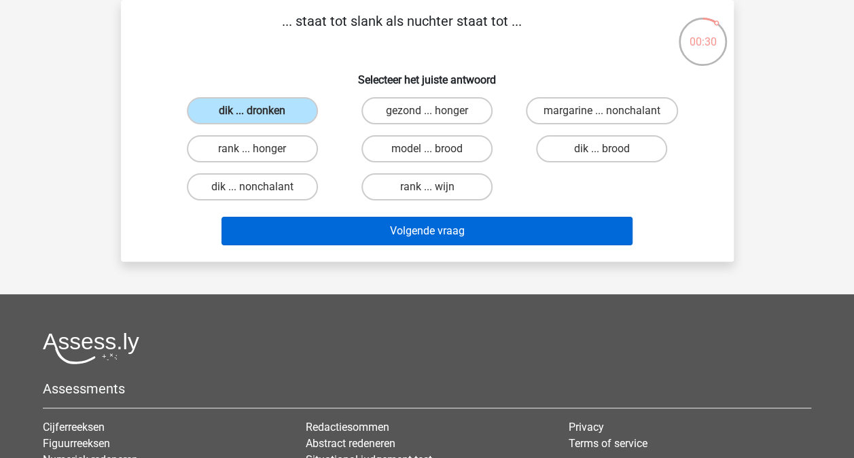 Image resolution: width=854 pixels, height=458 pixels. What do you see at coordinates (252, 187) in the screenshot?
I see `label: dik ... nonchalant` at bounding box center [252, 187].